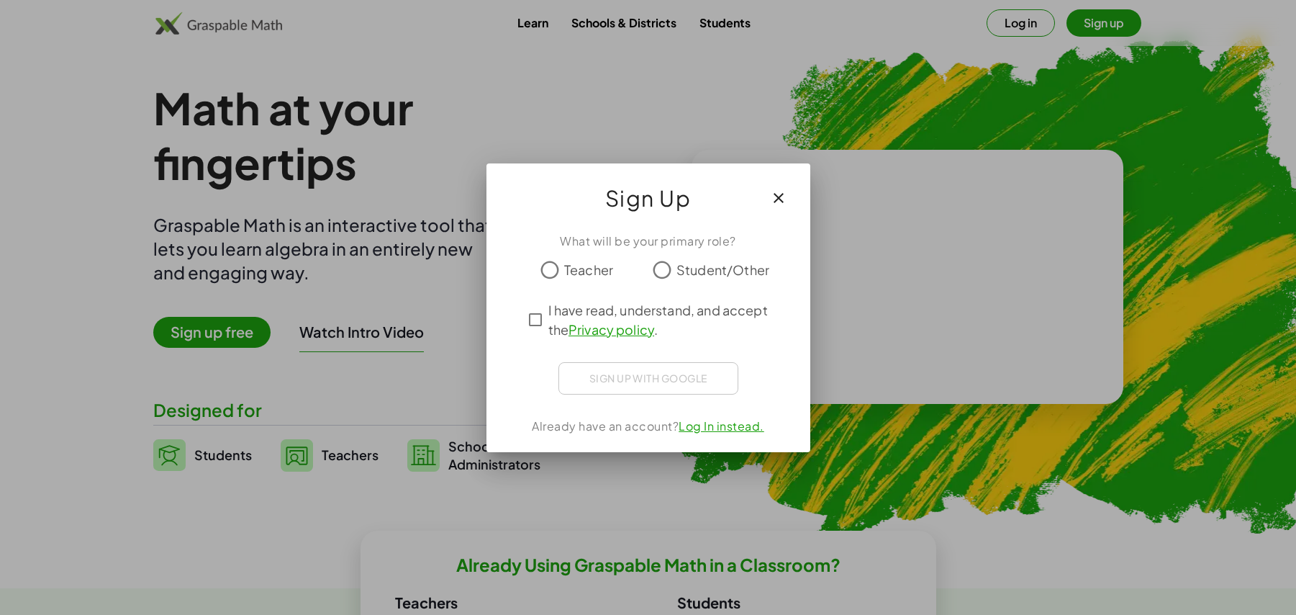  I want to click on span: I have read, understand, and accept the ., so click(661, 320).